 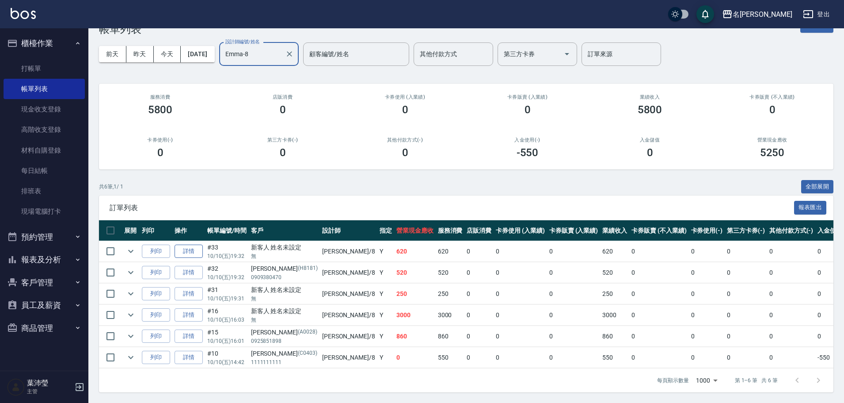 I want to click on h2: 入金儲值, so click(x=650, y=140).